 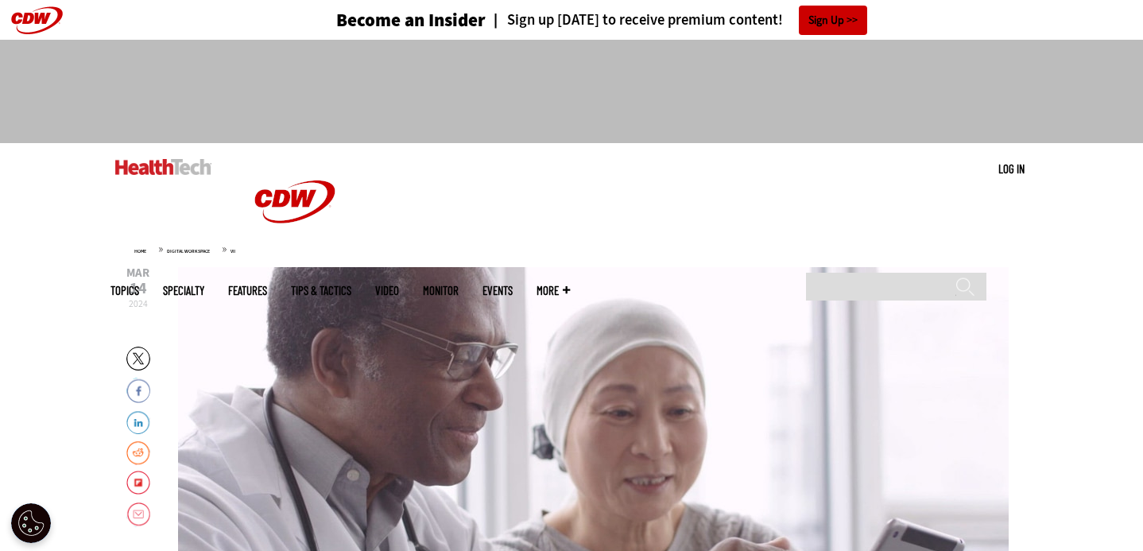 What do you see at coordinates (387, 290) in the screenshot?
I see `a: Video` at bounding box center [387, 290].